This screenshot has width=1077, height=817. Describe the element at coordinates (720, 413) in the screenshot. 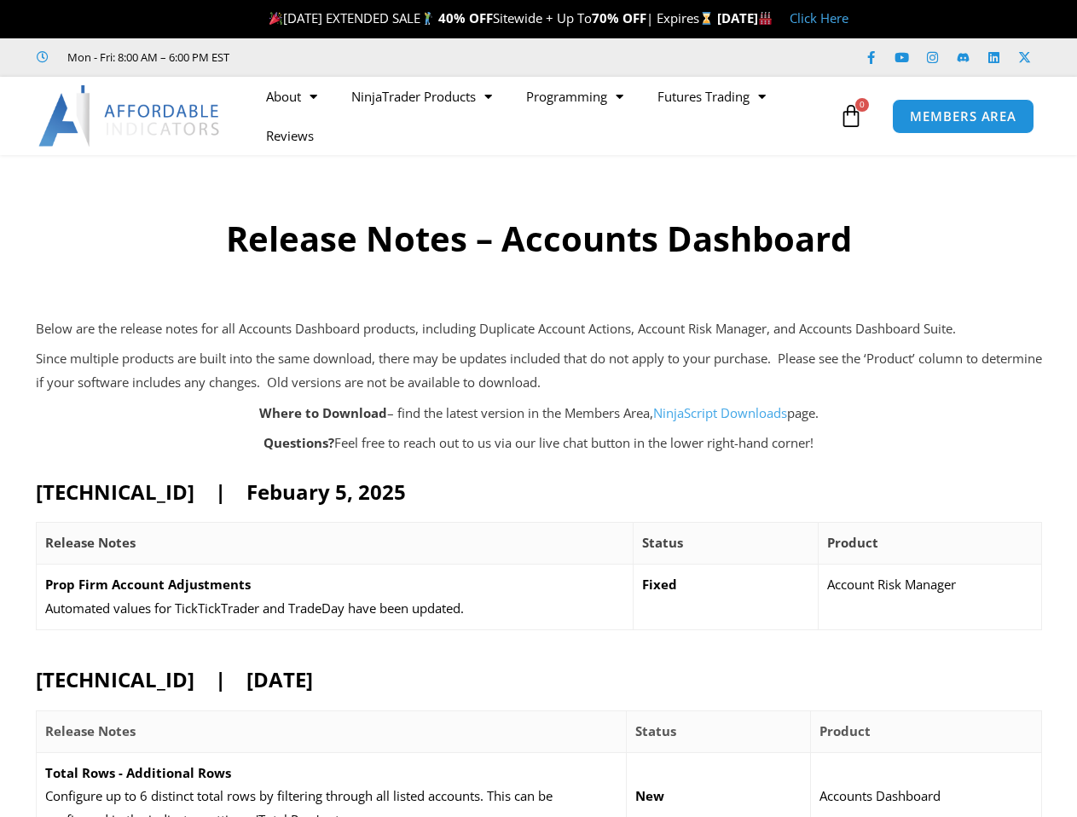

I see `a: NinjaScript Downloads` at that location.